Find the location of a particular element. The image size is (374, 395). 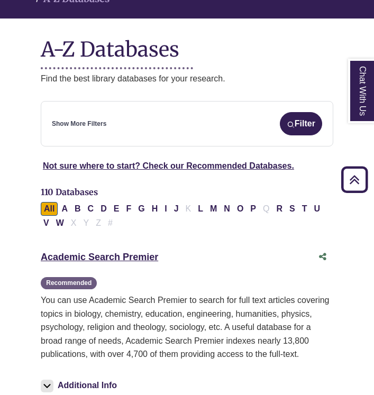

button: Filter Results I is located at coordinates (165, 209).